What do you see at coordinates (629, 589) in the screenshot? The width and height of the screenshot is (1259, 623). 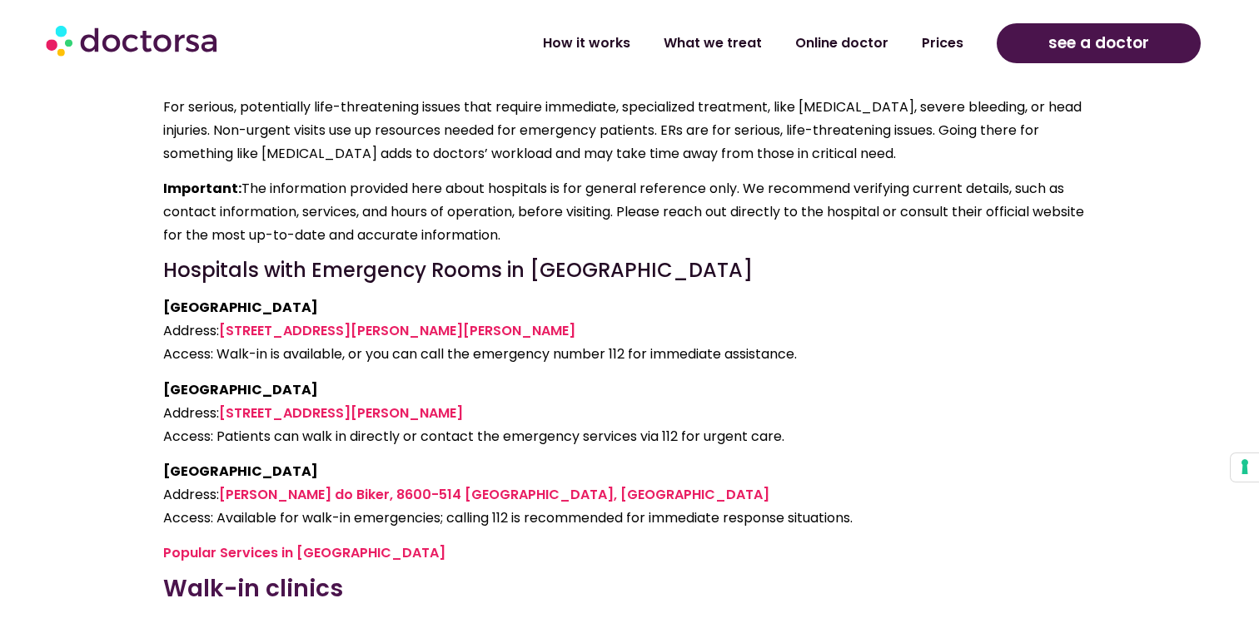 I see `h3: Walk-in clinics` at bounding box center [629, 589].